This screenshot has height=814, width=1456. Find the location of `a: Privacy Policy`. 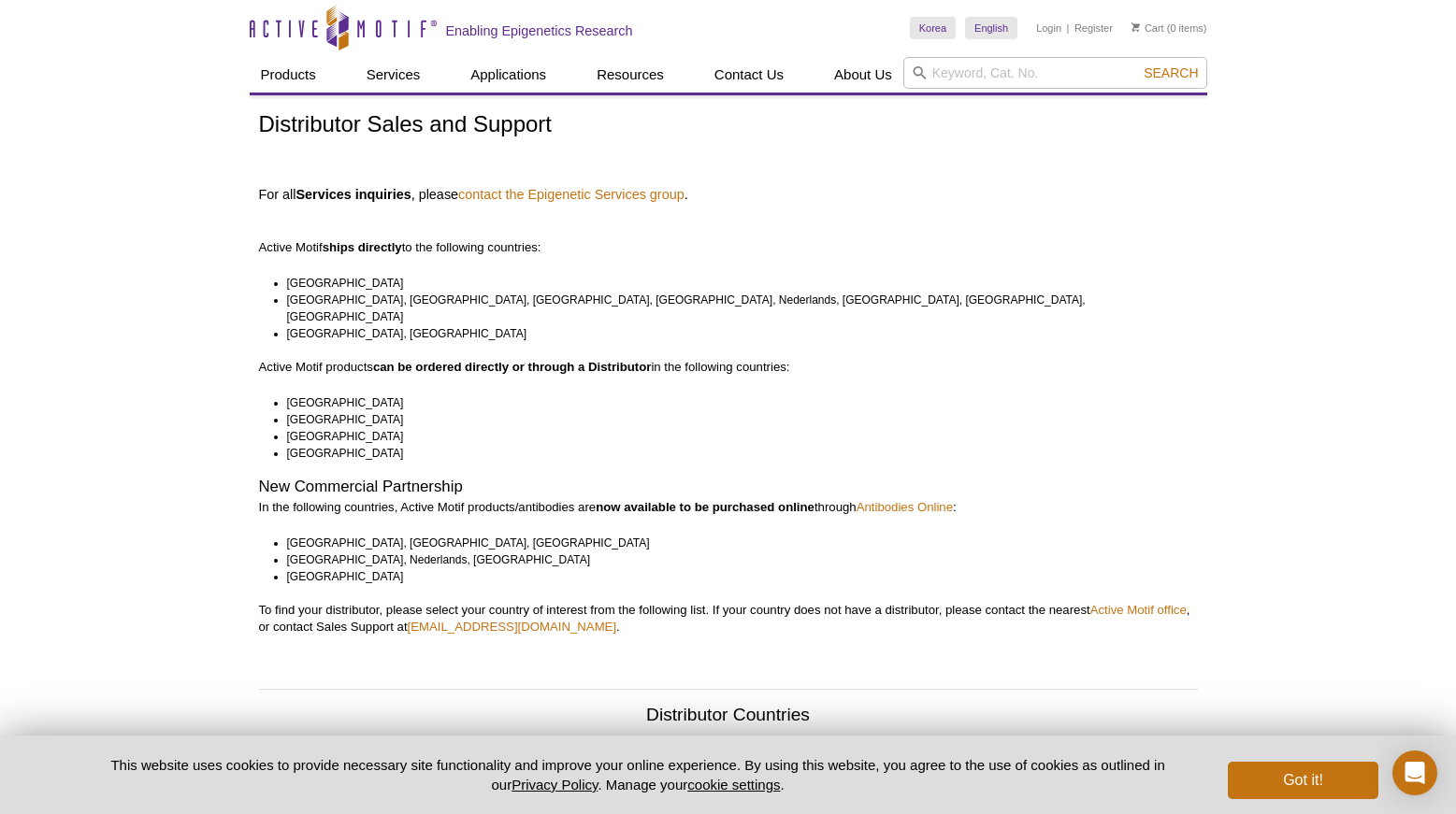

a: Privacy Policy is located at coordinates (555, 784).